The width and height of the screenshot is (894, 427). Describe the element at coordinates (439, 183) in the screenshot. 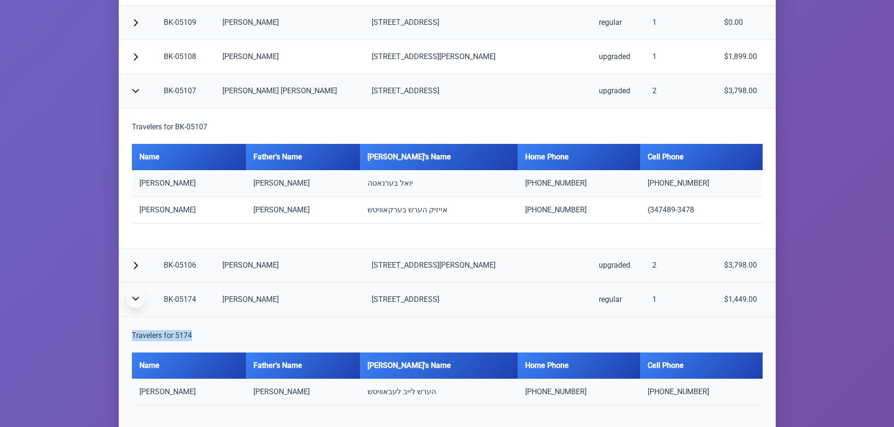

I see `td: יואל בערנאטה` at that location.